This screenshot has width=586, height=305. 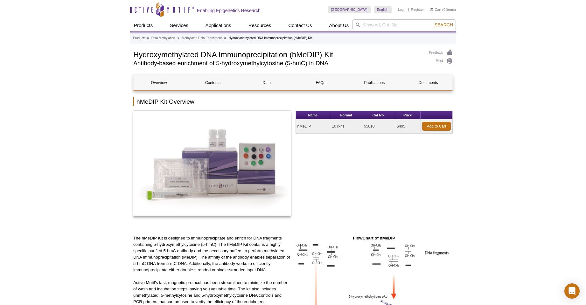 I want to click on td: 55010, so click(x=379, y=126).